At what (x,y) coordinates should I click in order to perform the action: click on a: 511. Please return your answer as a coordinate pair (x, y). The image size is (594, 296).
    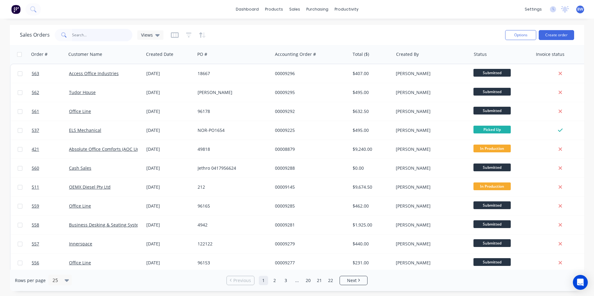
    Looking at the image, I should click on (50, 187).